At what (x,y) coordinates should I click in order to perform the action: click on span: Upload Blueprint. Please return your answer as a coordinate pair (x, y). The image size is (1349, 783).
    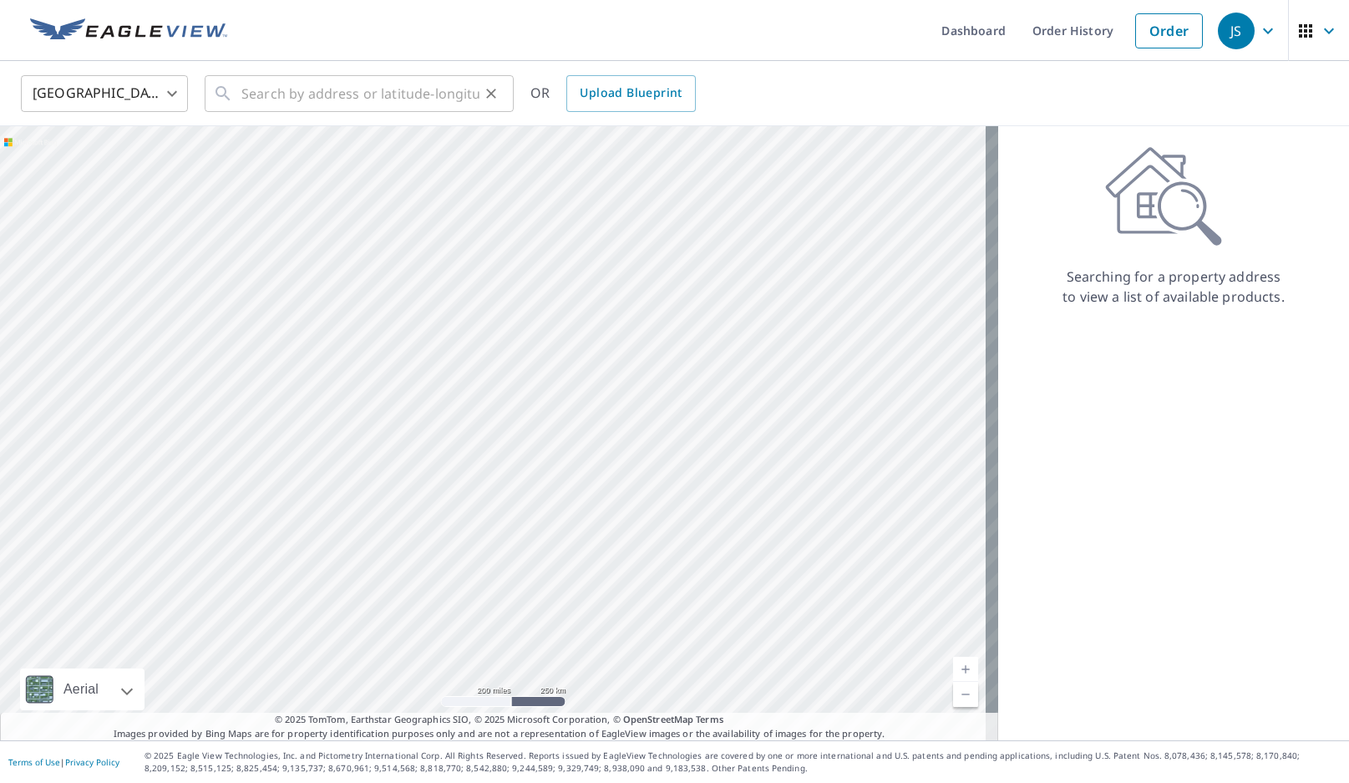
    Looking at the image, I should click on (631, 93).